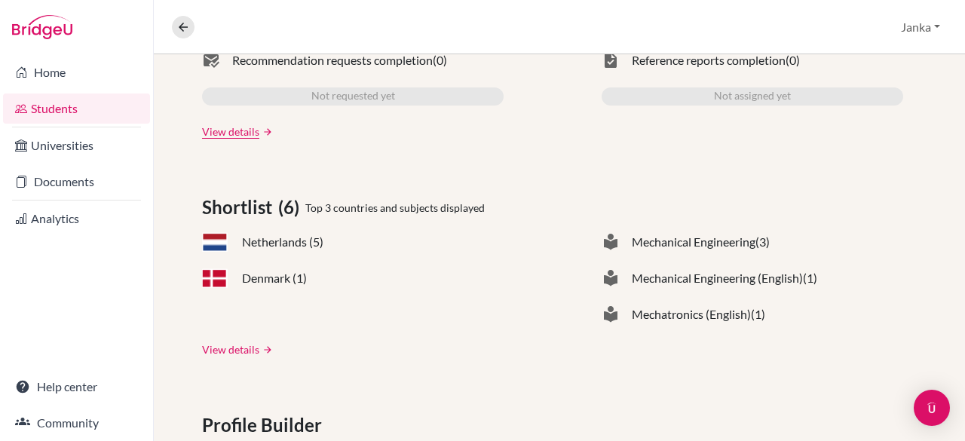  I want to click on div: Open Intercom Messenger, so click(931, 408).